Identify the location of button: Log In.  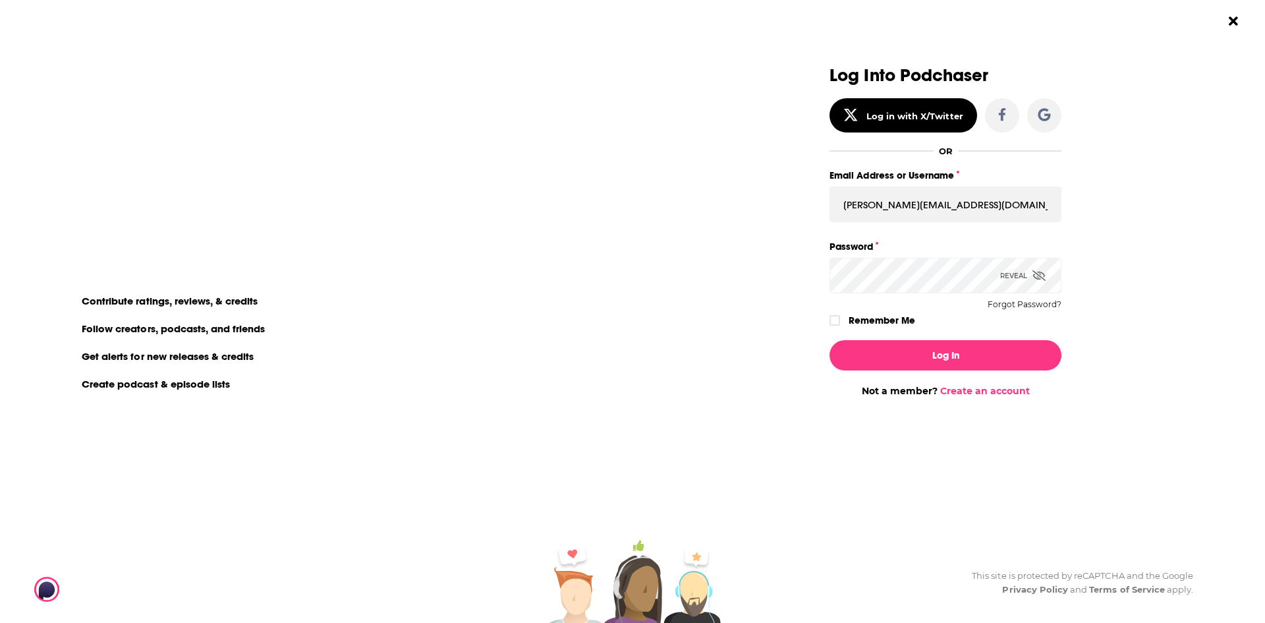
(946, 355).